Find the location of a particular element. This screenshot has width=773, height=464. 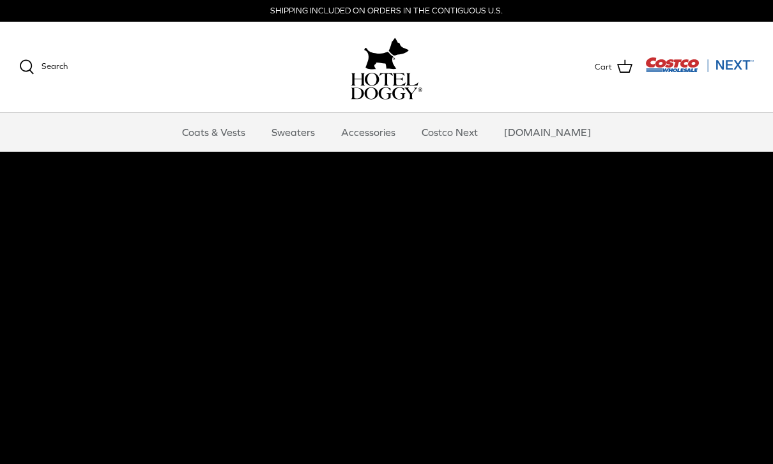

span: Cart is located at coordinates (603, 67).